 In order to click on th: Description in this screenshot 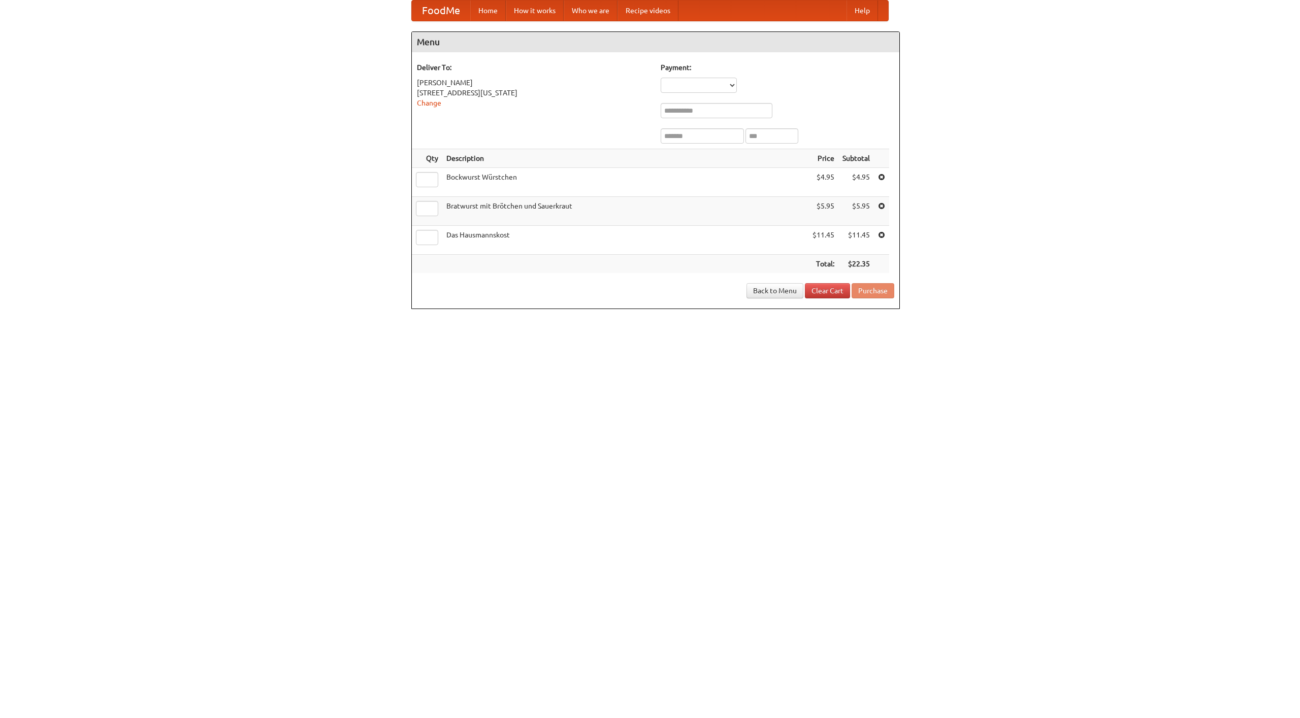, I will do `click(625, 158)`.